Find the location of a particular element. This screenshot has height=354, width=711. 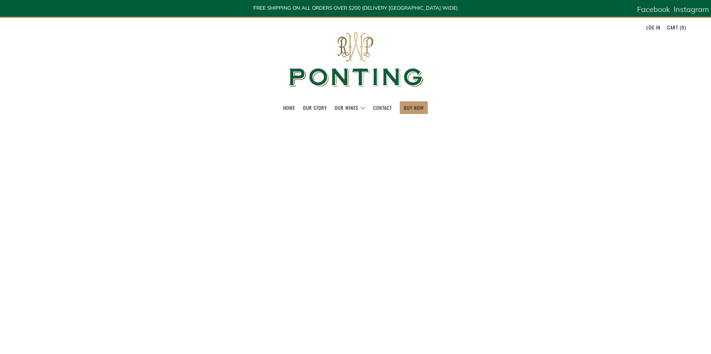

a: Home is located at coordinates (289, 108).